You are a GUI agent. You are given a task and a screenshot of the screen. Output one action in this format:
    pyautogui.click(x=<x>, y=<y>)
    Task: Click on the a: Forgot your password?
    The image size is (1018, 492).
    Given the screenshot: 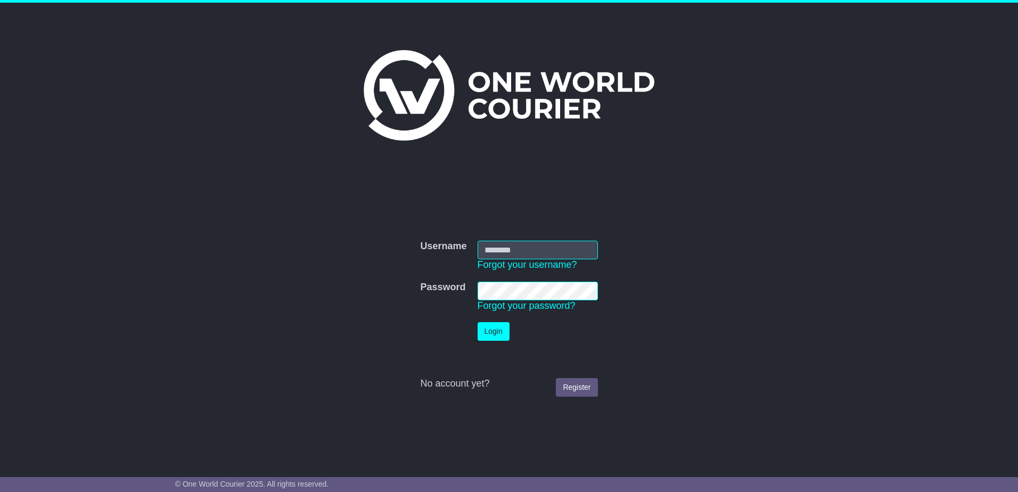 What is the action you would take?
    pyautogui.click(x=526, y=306)
    